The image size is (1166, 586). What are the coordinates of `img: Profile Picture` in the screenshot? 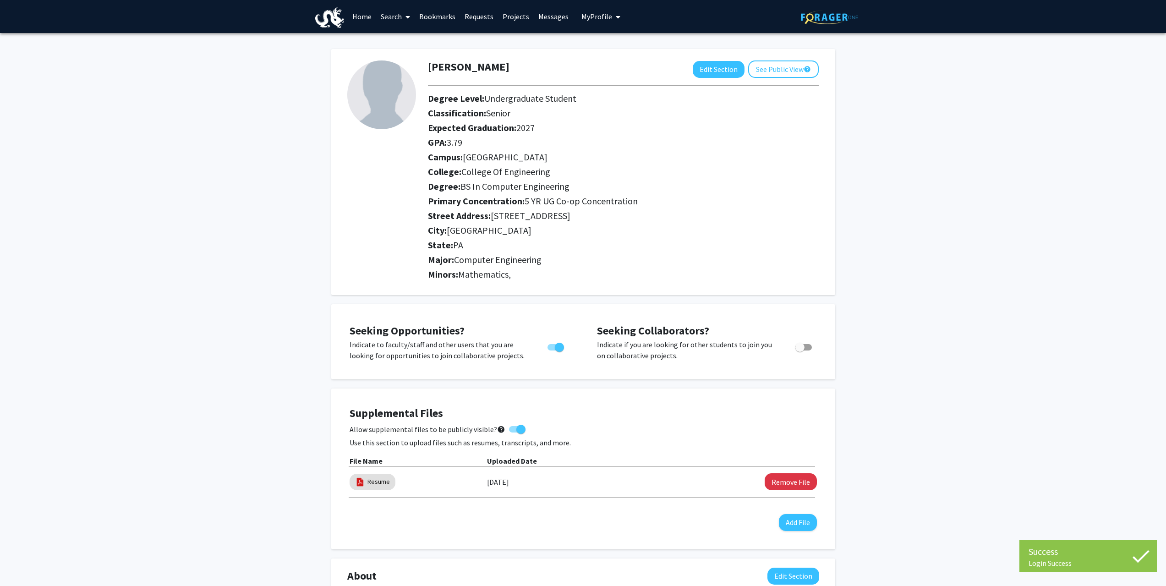 It's located at (382, 95).